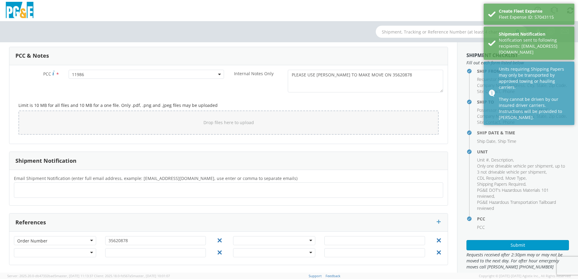  What do you see at coordinates (534, 34) in the screenshot?
I see `div: Shipment Notification` at bounding box center [534, 34].